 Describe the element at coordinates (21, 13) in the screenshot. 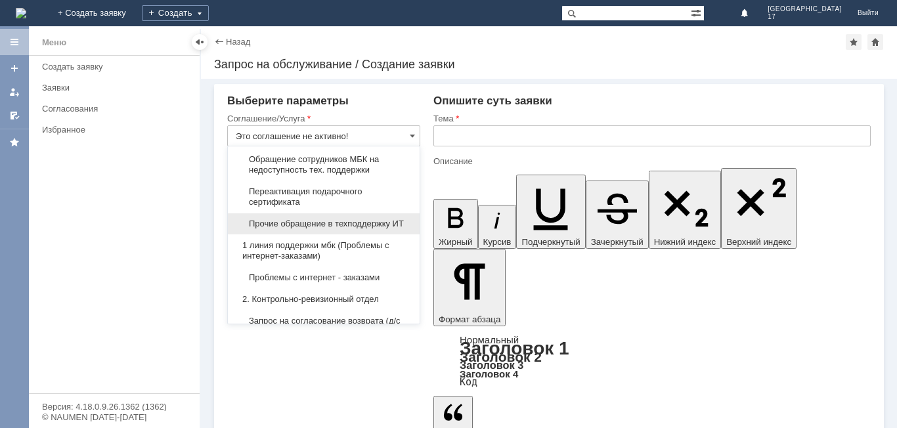

I see `img: logo` at that location.